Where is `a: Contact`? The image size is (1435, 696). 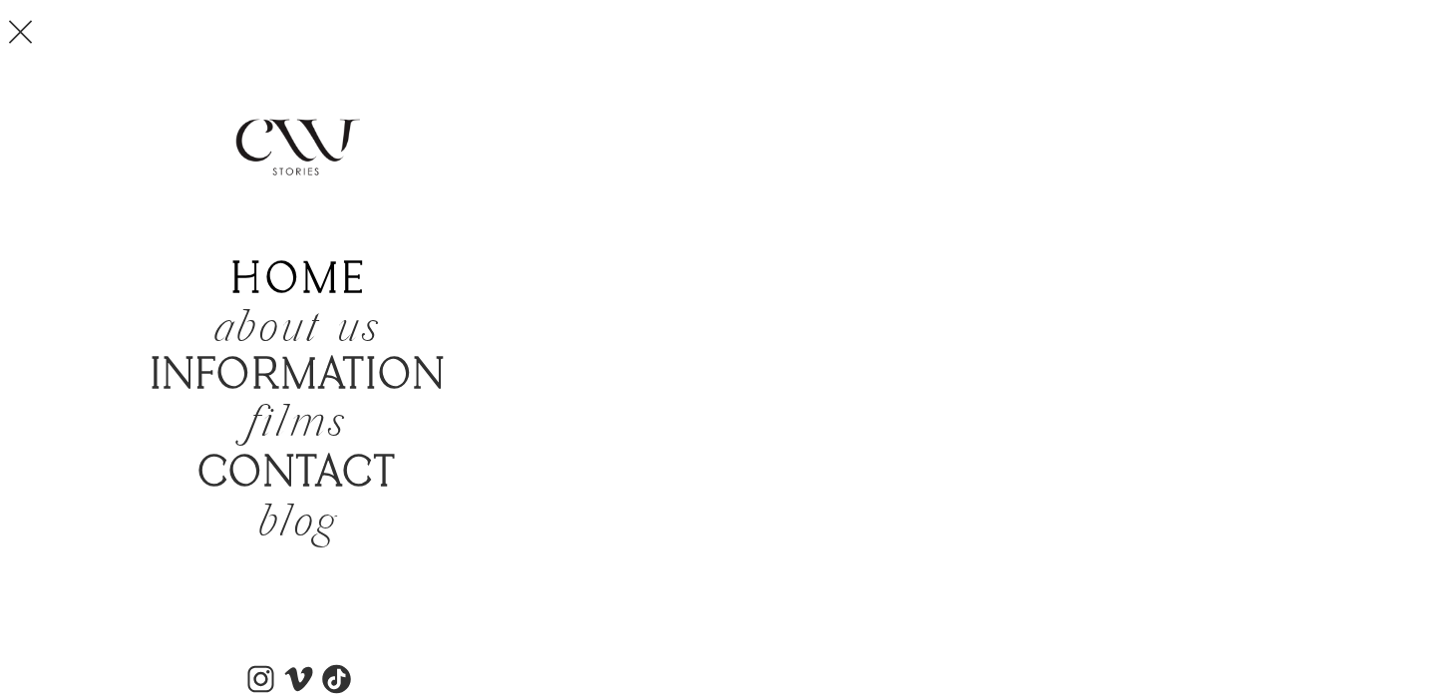 a: Contact is located at coordinates (296, 475).